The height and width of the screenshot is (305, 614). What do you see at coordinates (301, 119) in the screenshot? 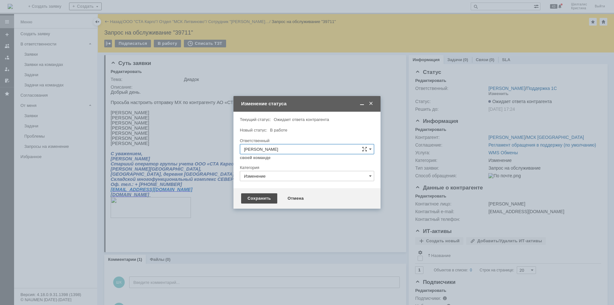
I see `span: Ожидает ответа контрагента` at bounding box center [301, 119].